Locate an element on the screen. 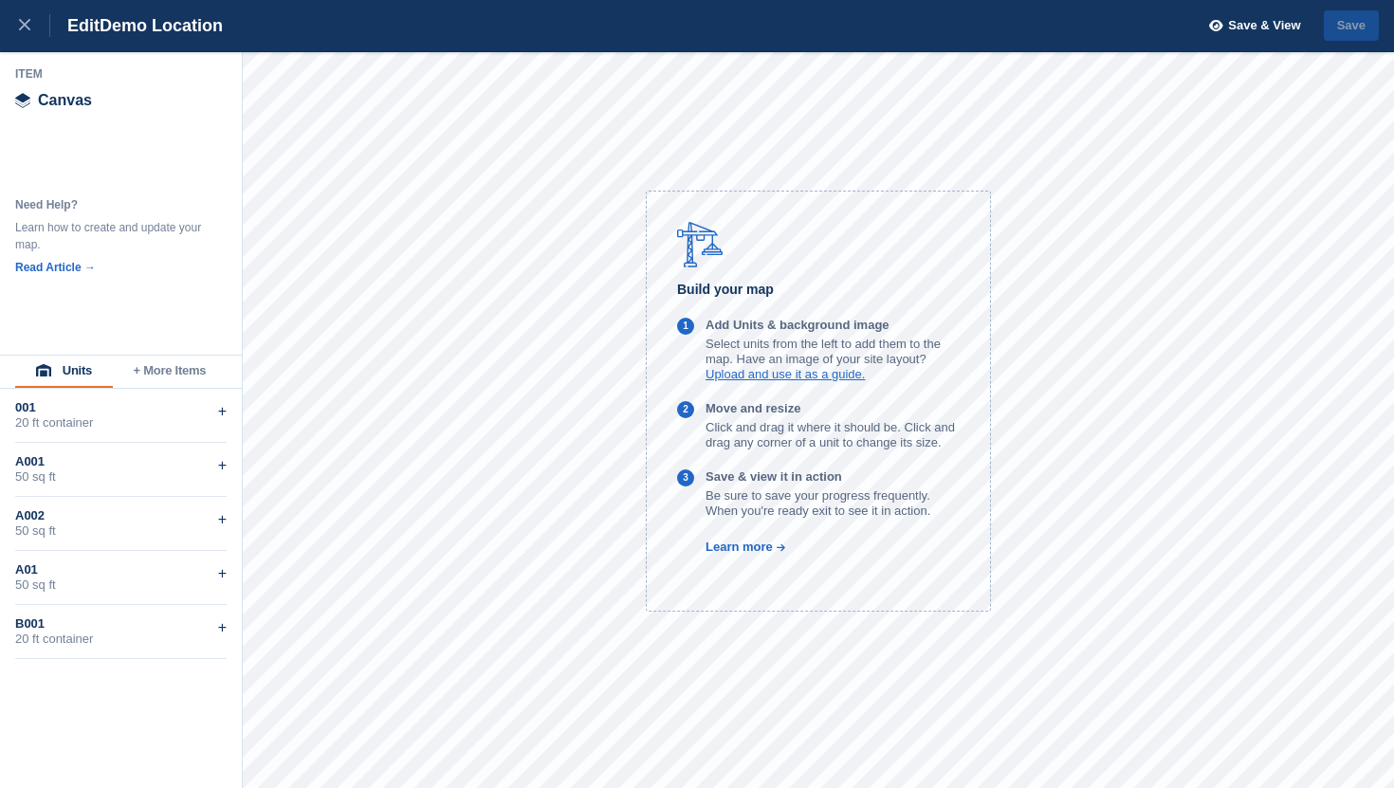 Image resolution: width=1394 pixels, height=788 pixels. p: Select units from the left to add them to the map. Have an image of your site layout? is located at coordinates (833, 352).